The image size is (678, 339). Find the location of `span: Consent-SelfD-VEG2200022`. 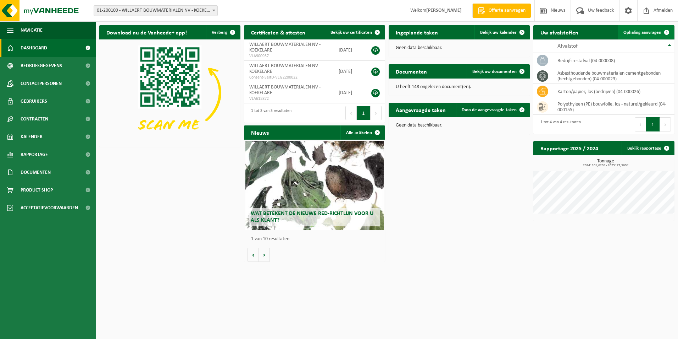

span: Consent-SelfD-VEG2200022 is located at coordinates (289, 77).